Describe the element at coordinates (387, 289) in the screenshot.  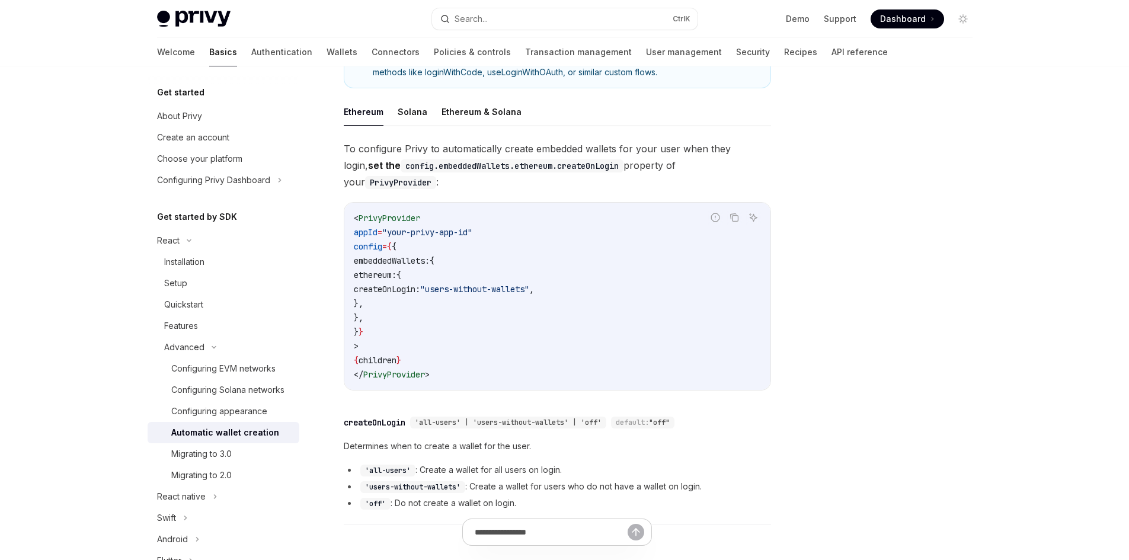
I see `span: createOnLogin:` at that location.